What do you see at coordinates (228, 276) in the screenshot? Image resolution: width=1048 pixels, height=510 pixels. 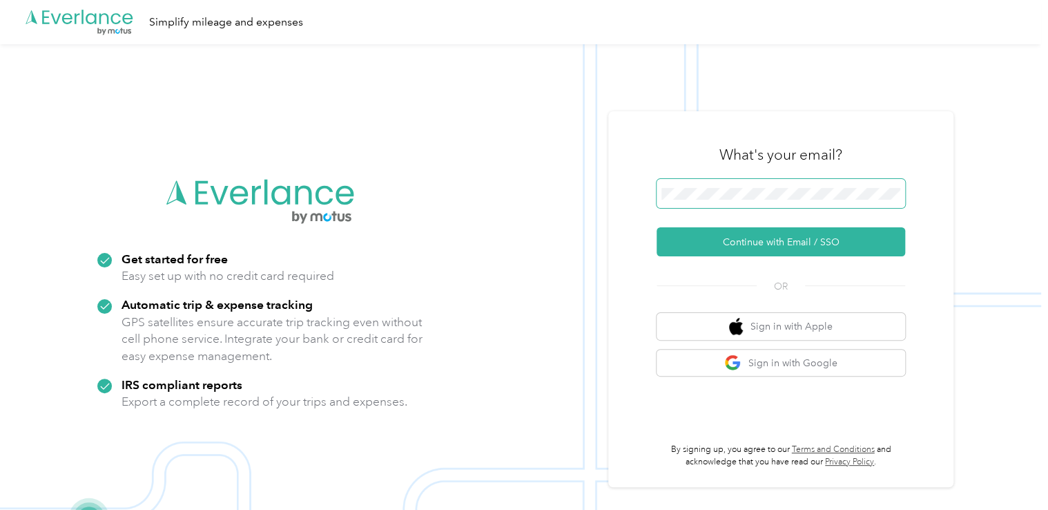 I see `p: Easy set up with no credit card required` at bounding box center [228, 276].